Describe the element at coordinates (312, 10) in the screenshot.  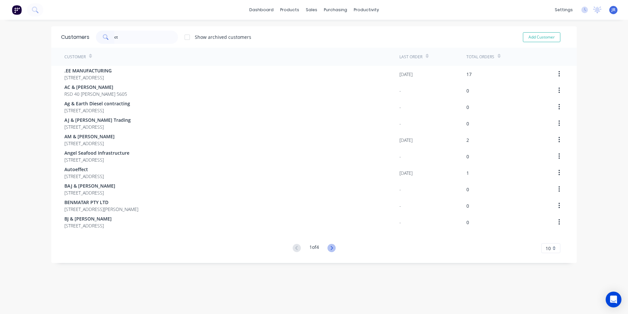
I see `div: sales` at that location.